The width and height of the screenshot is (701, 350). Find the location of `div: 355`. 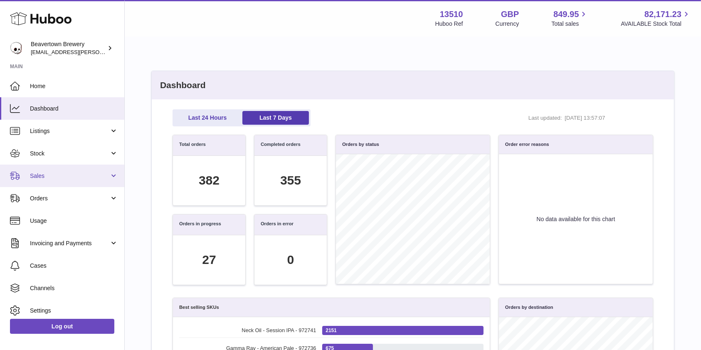

div: 355 is located at coordinates (290, 180).